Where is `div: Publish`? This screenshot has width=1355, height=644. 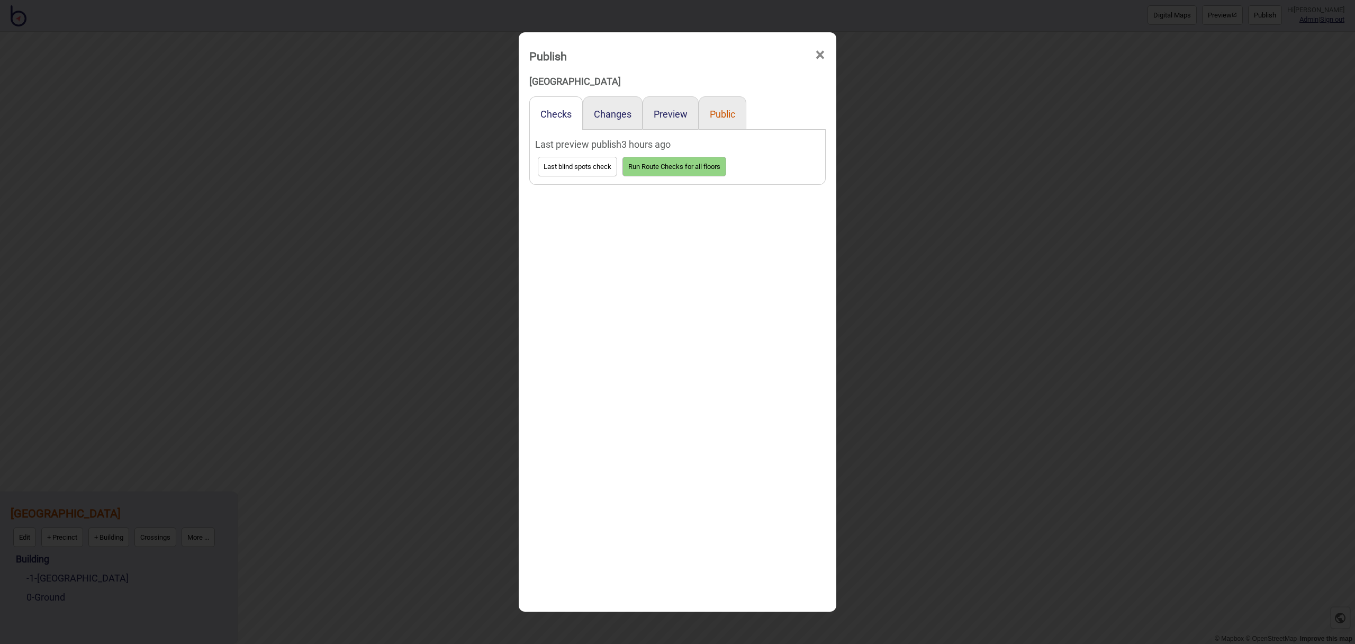
div: Publish is located at coordinates (548, 56).